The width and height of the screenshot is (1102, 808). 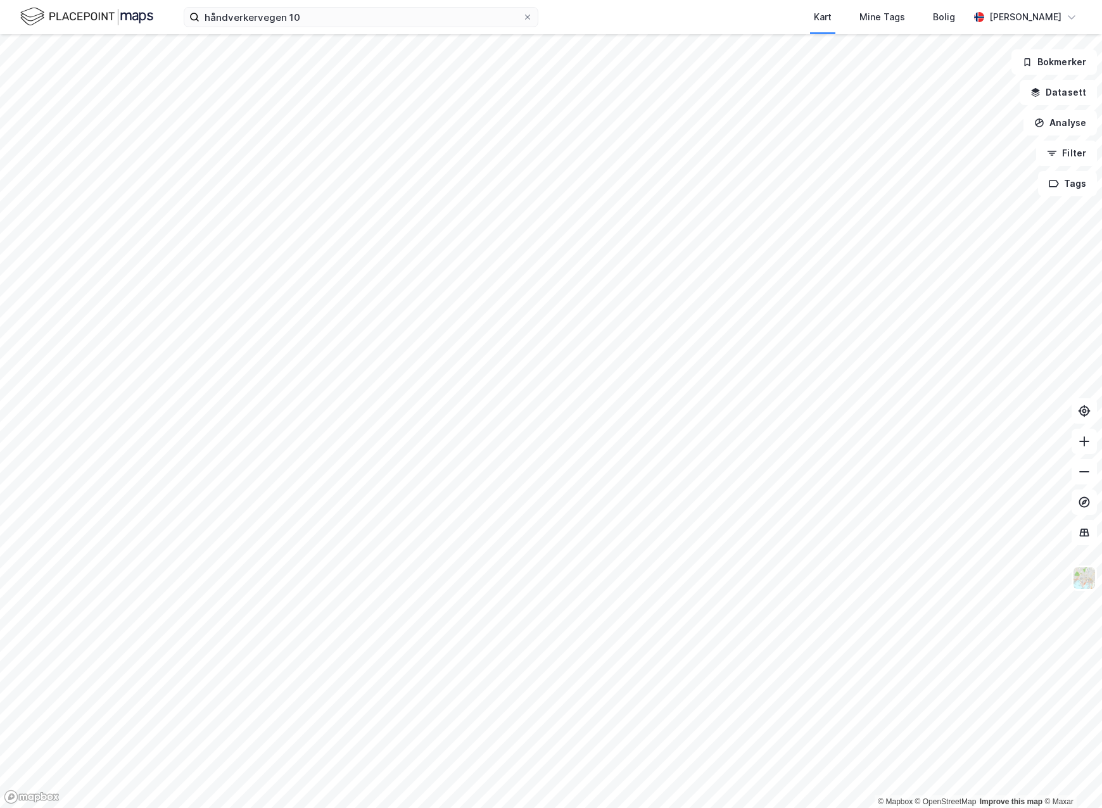 What do you see at coordinates (882, 17) in the screenshot?
I see `div: Mine Tags` at bounding box center [882, 17].